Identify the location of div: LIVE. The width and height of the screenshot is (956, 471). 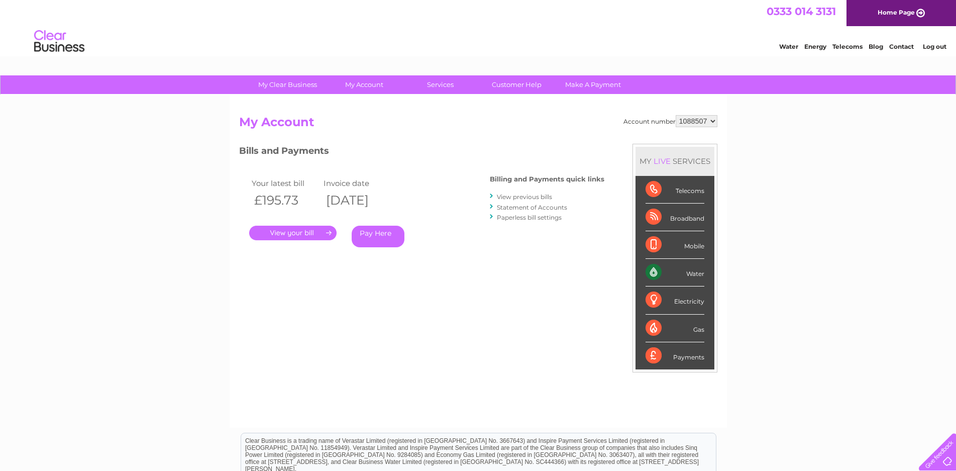
(662, 161).